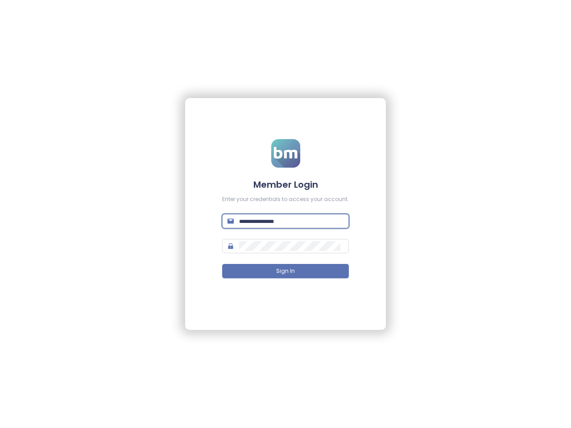 The height and width of the screenshot is (428, 571). I want to click on span: lock, so click(231, 246).